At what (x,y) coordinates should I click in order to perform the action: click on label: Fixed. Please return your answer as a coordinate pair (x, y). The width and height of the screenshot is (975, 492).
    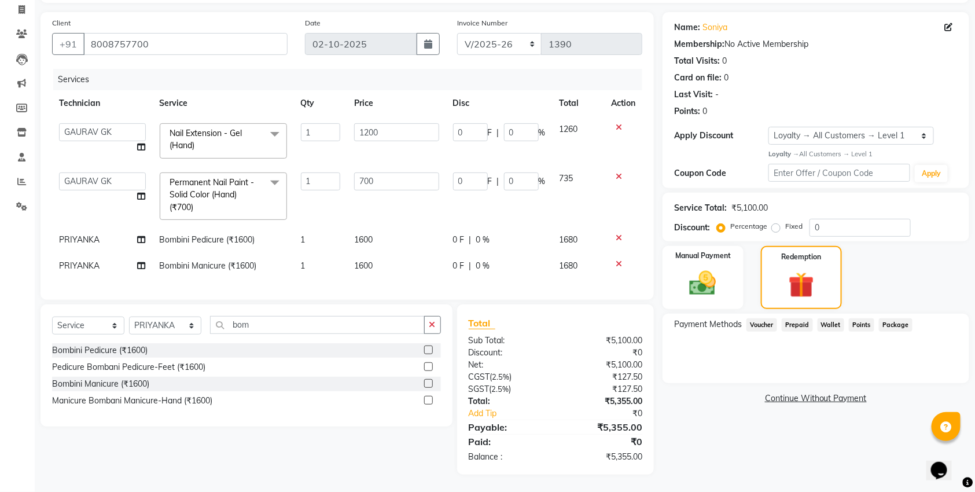
    Looking at the image, I should click on (794, 226).